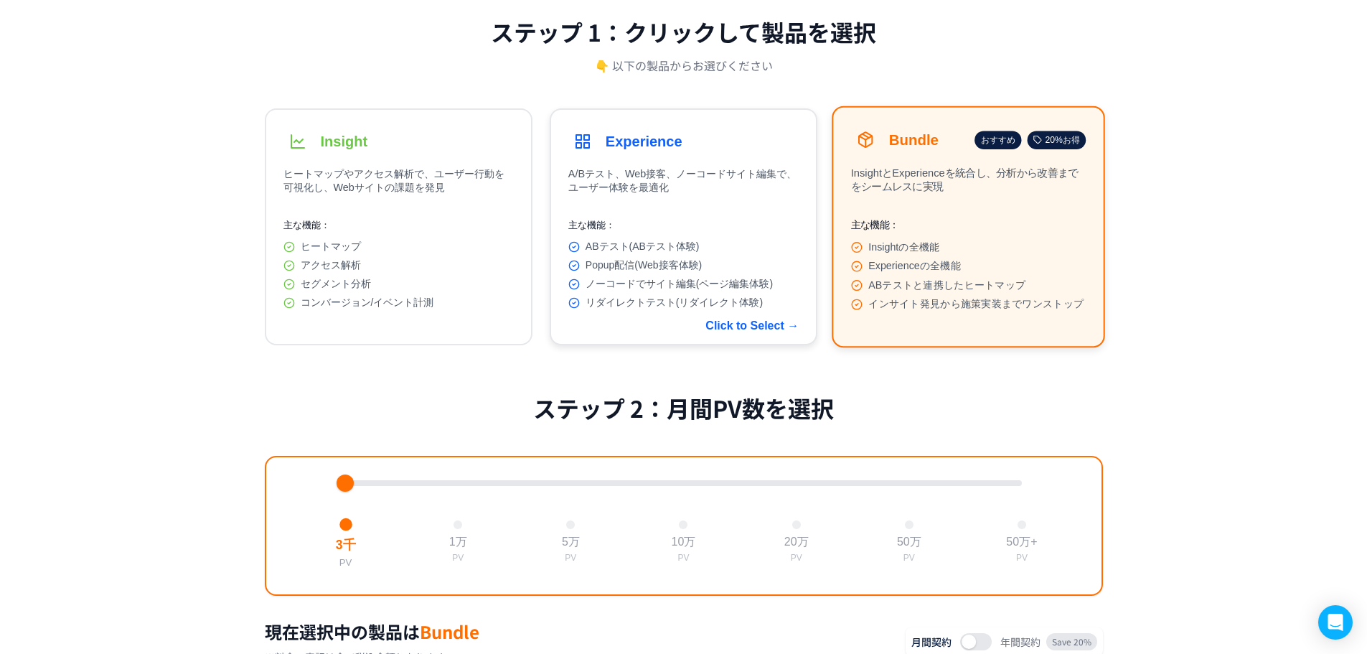 The image size is (1367, 654). What do you see at coordinates (674, 303) in the screenshot?
I see `span: リダイレクトテスト(リダイレクト体験)` at bounding box center [674, 303].